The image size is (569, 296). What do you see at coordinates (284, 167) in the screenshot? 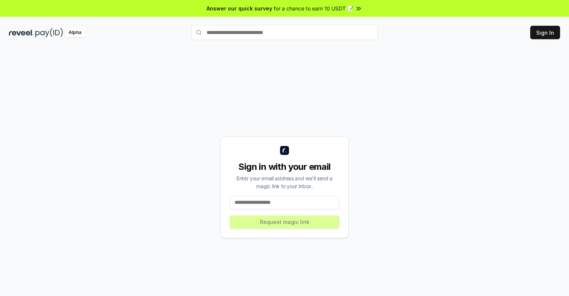
I see `div: Sign in with your email` at bounding box center [284, 167].